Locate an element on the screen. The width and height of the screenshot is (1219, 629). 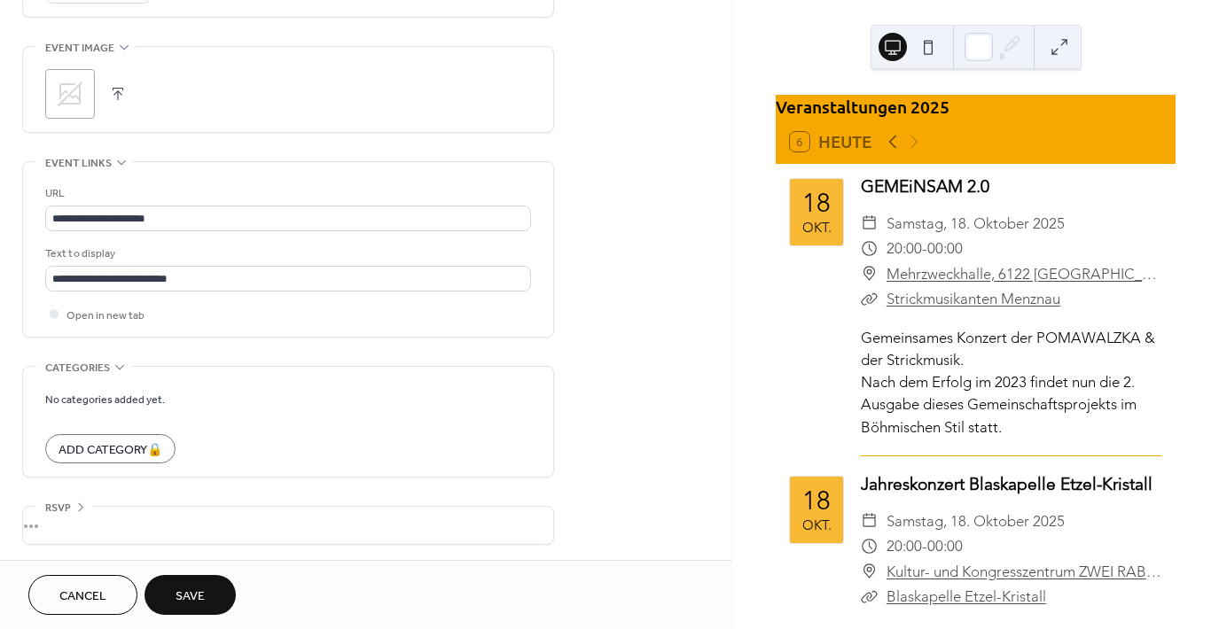
a: Jahreskonzert Blaskapelle Etzel-Kristall is located at coordinates (1006, 484).